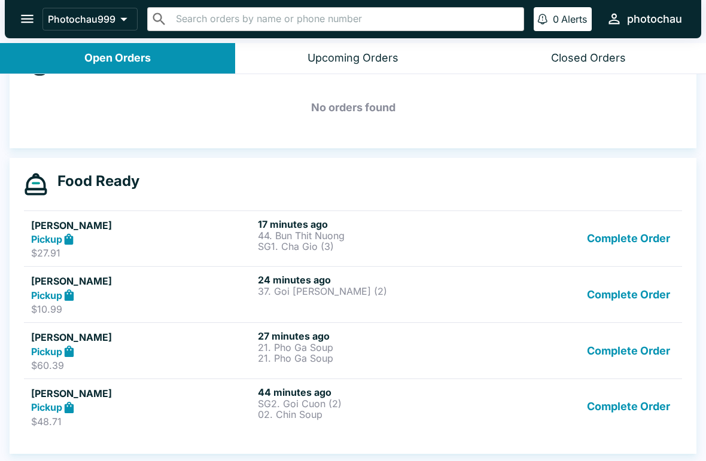 The width and height of the screenshot is (706, 461). Describe the element at coordinates (368, 246) in the screenshot. I see `p: SG1. Cha Gio (3)` at that location.